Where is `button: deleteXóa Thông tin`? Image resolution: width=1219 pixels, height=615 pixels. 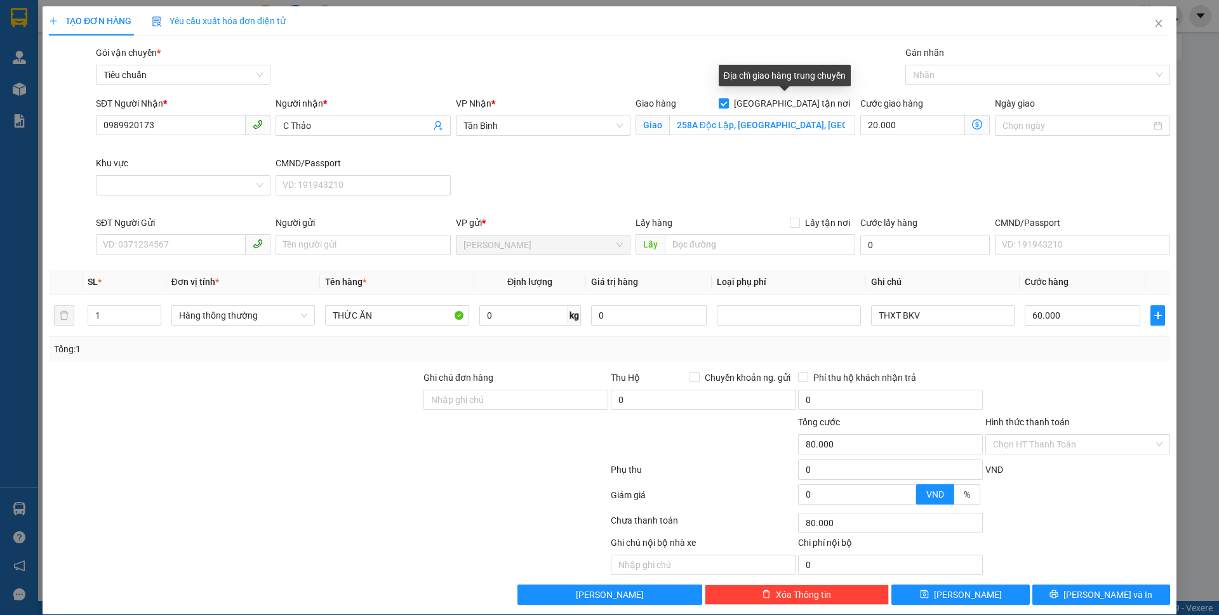 button: deleteXóa Thông tin is located at coordinates (797, 595).